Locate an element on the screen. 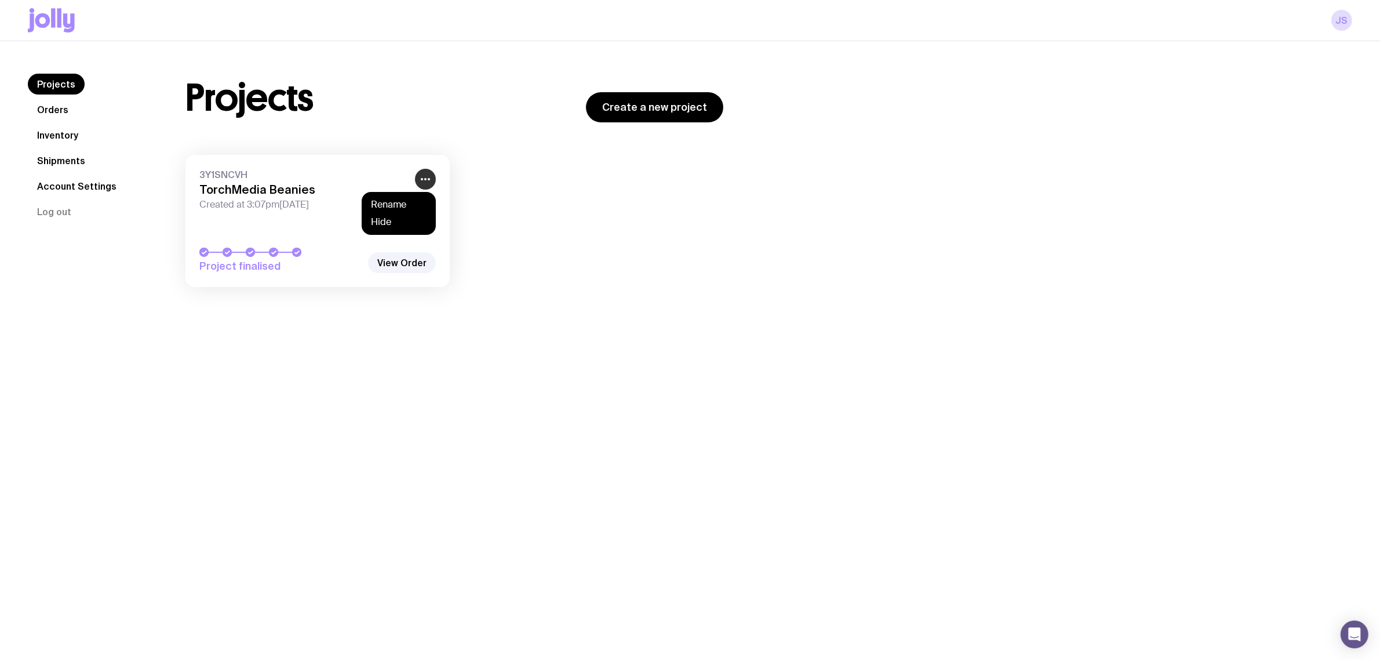 The width and height of the screenshot is (1380, 660). a: Create a new project is located at coordinates (655, 107).